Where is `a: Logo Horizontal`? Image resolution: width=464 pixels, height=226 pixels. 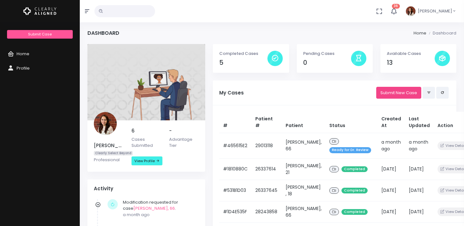 a: Logo Horizontal is located at coordinates (40, 11).